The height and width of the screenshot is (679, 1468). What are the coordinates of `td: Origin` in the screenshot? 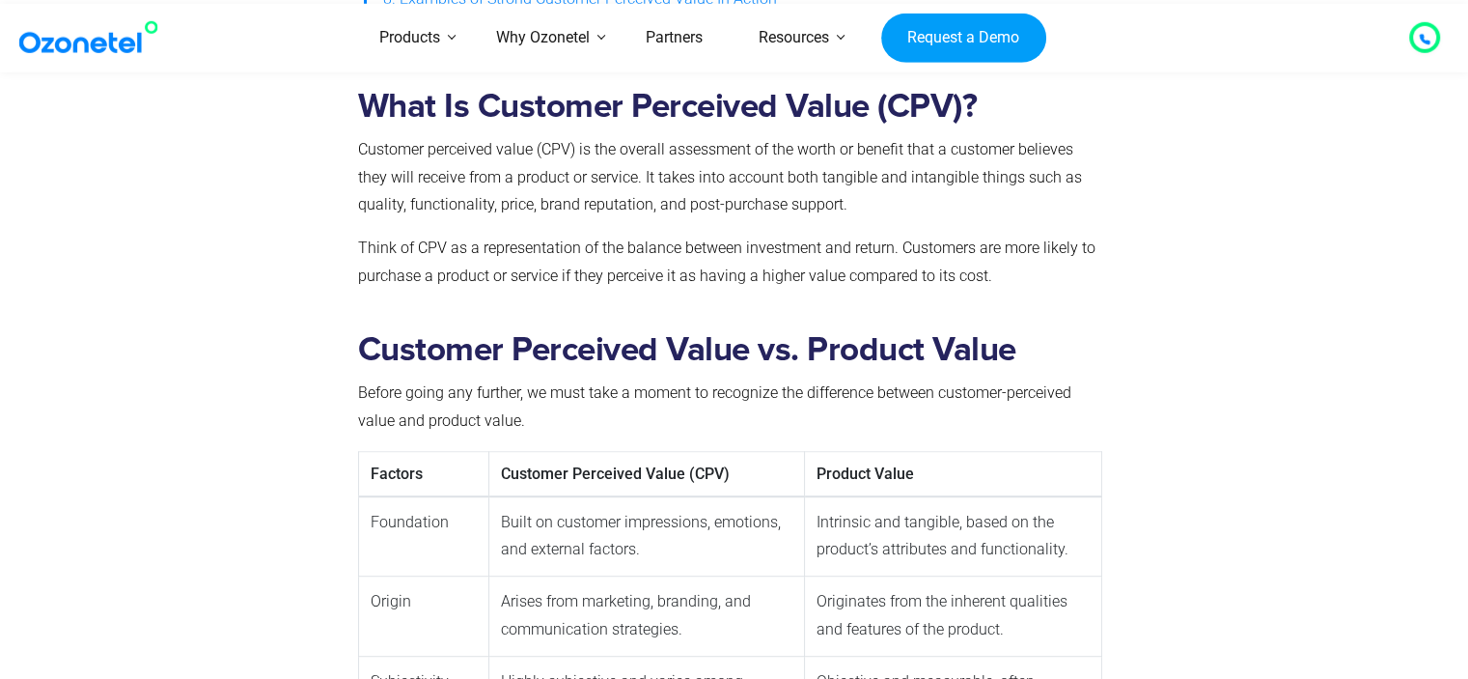 It's located at (424, 616).